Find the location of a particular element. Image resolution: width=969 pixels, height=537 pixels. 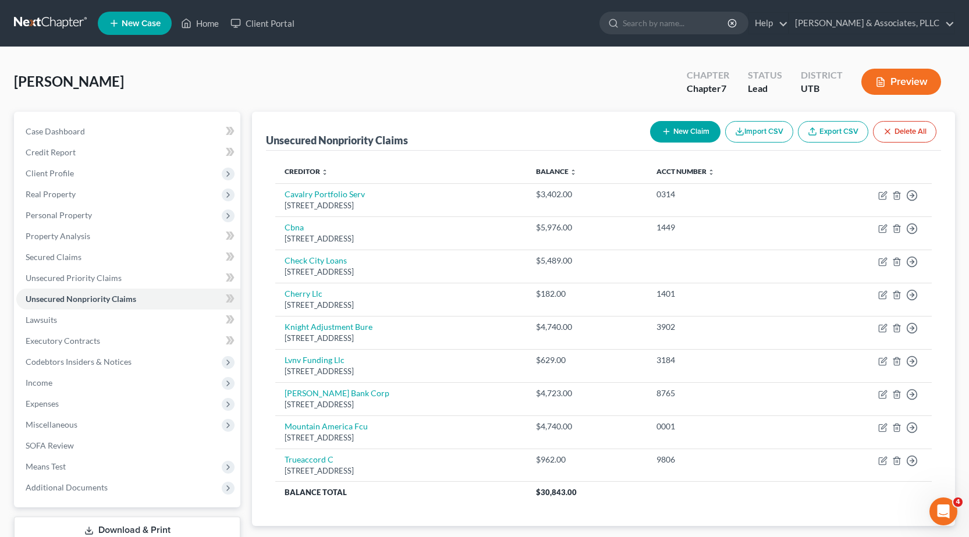

input: Search by name... is located at coordinates (675, 23).